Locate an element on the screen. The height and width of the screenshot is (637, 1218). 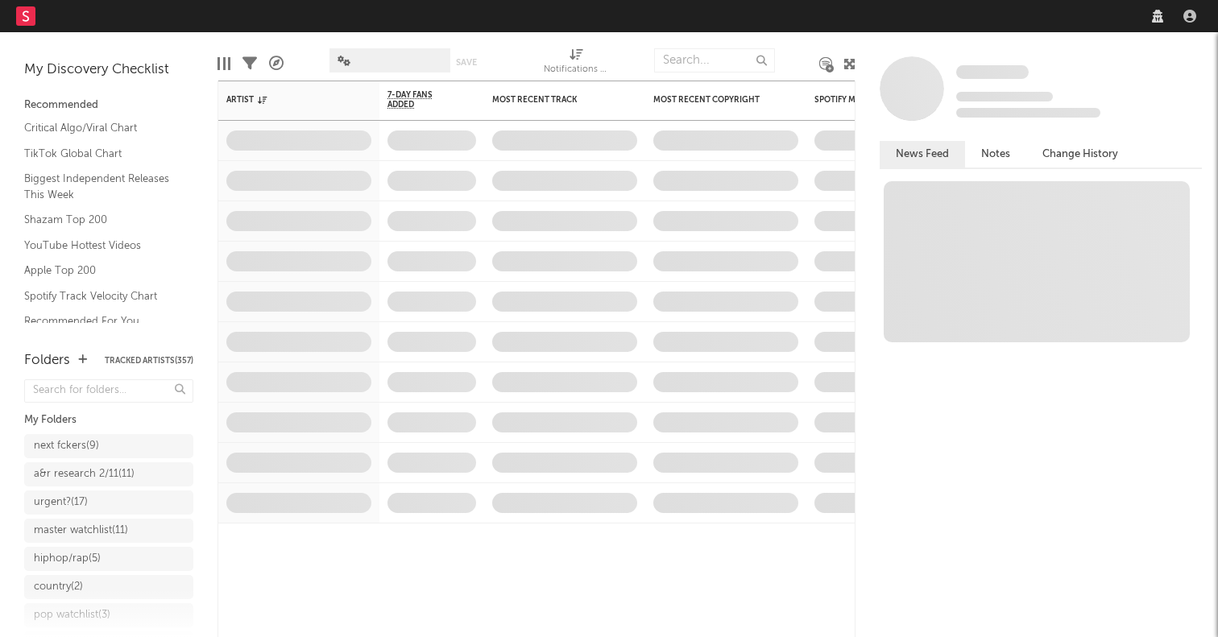
a: country(2) is located at coordinates (109, 587).